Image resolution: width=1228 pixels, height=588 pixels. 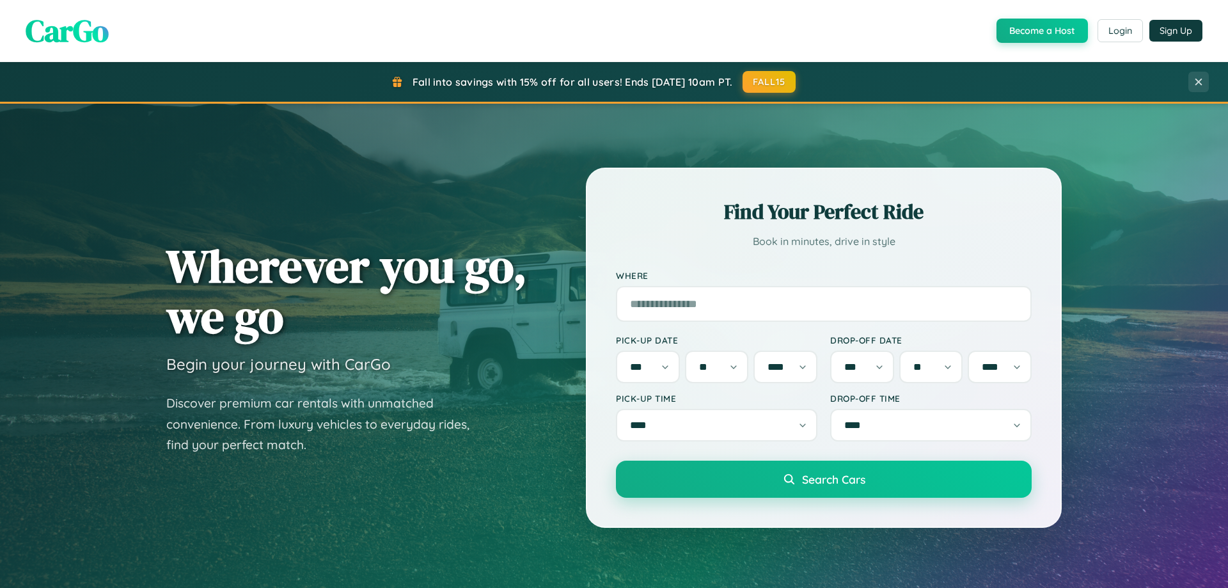 I want to click on button: Login, so click(x=1120, y=31).